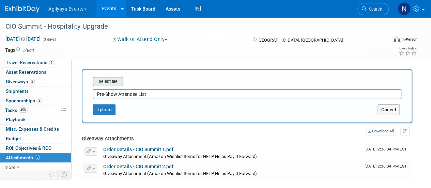 The image size is (431, 188). What do you see at coordinates (138, 166) in the screenshot?
I see `a: Order Details - CIO Summit 2.pdf` at bounding box center [138, 166].